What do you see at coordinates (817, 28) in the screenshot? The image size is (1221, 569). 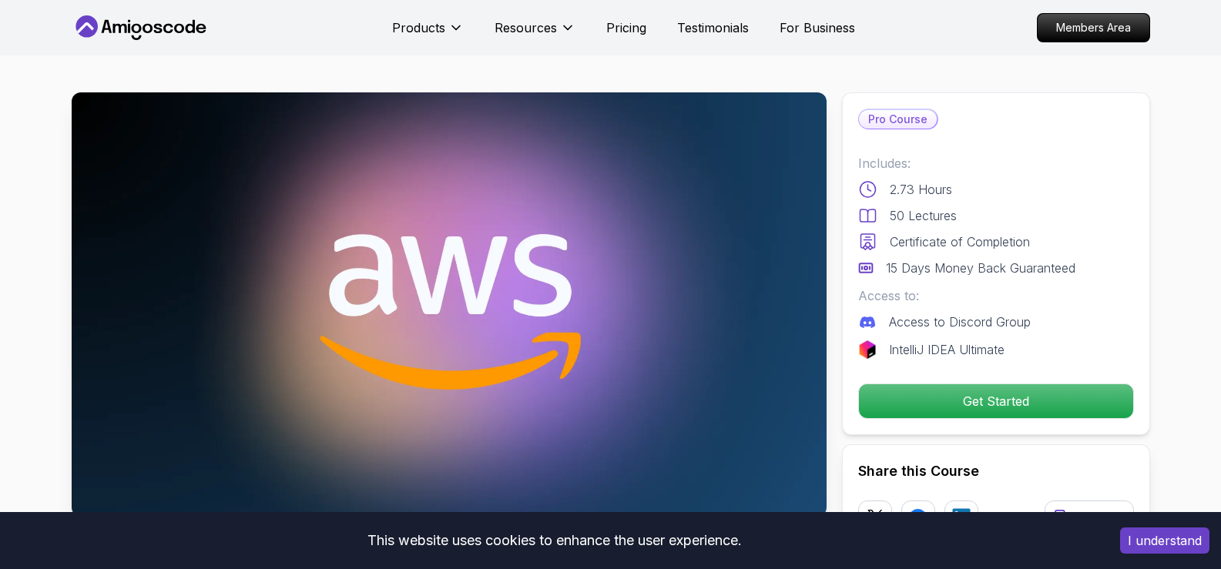 I see `p: For Business` at bounding box center [817, 28].